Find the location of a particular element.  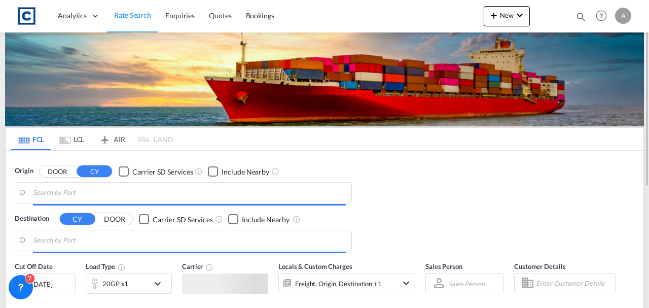

span: Destination is located at coordinates (32, 218).